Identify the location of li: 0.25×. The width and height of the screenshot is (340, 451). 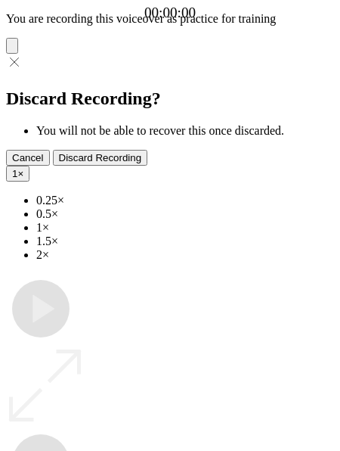
(185, 200).